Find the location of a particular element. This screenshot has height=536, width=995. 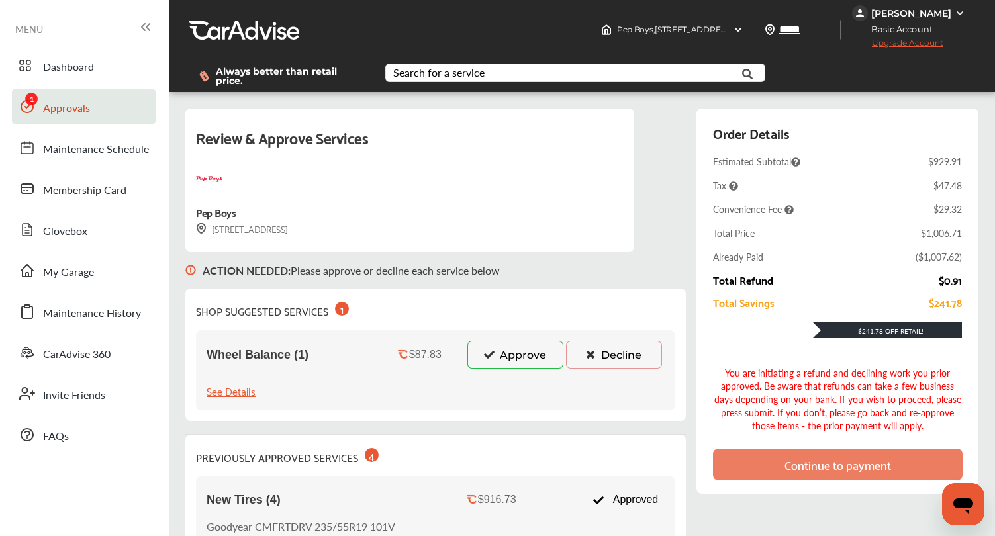

div: Total Price is located at coordinates (733, 233).